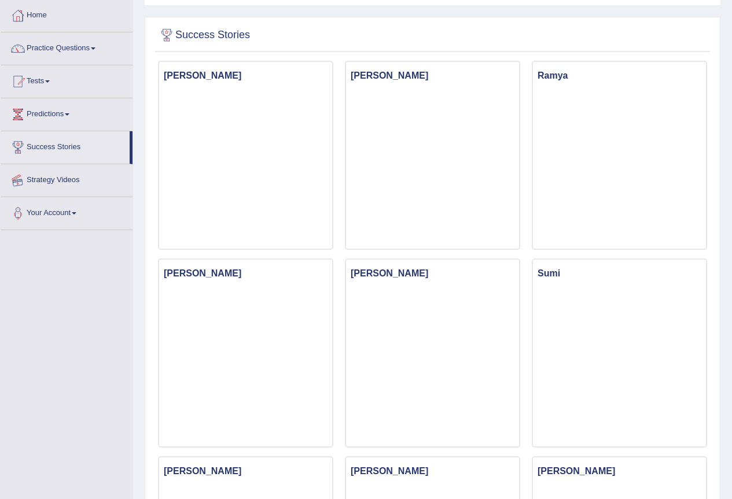 This screenshot has height=499, width=732. What do you see at coordinates (204, 35) in the screenshot?
I see `h2: Success Stories` at bounding box center [204, 35].